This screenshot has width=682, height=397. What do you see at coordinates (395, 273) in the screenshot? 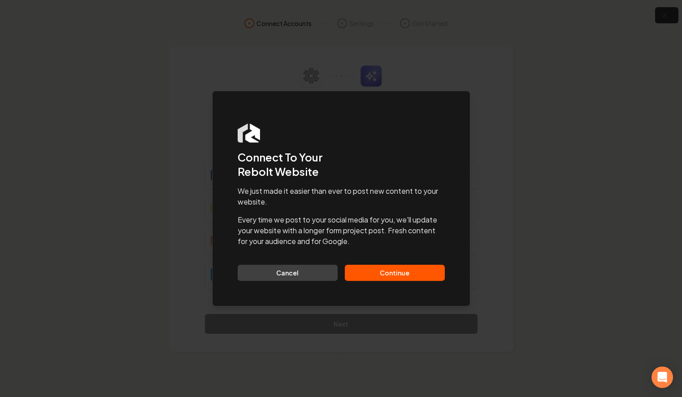
I see `button: Continue` at bounding box center [395, 273].